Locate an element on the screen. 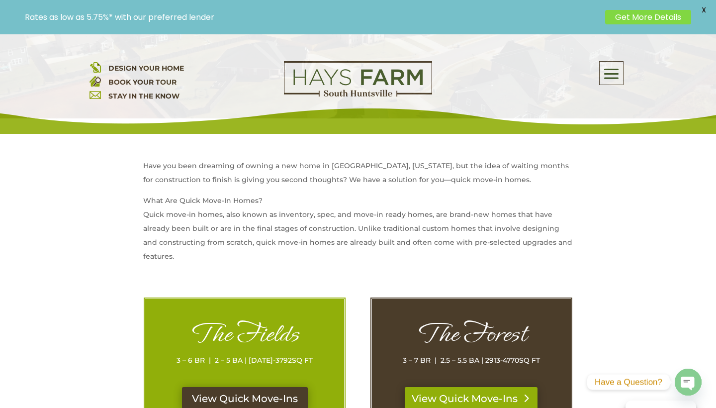 This screenshot has width=716, height=408. h1: The Forest is located at coordinates (471, 335).